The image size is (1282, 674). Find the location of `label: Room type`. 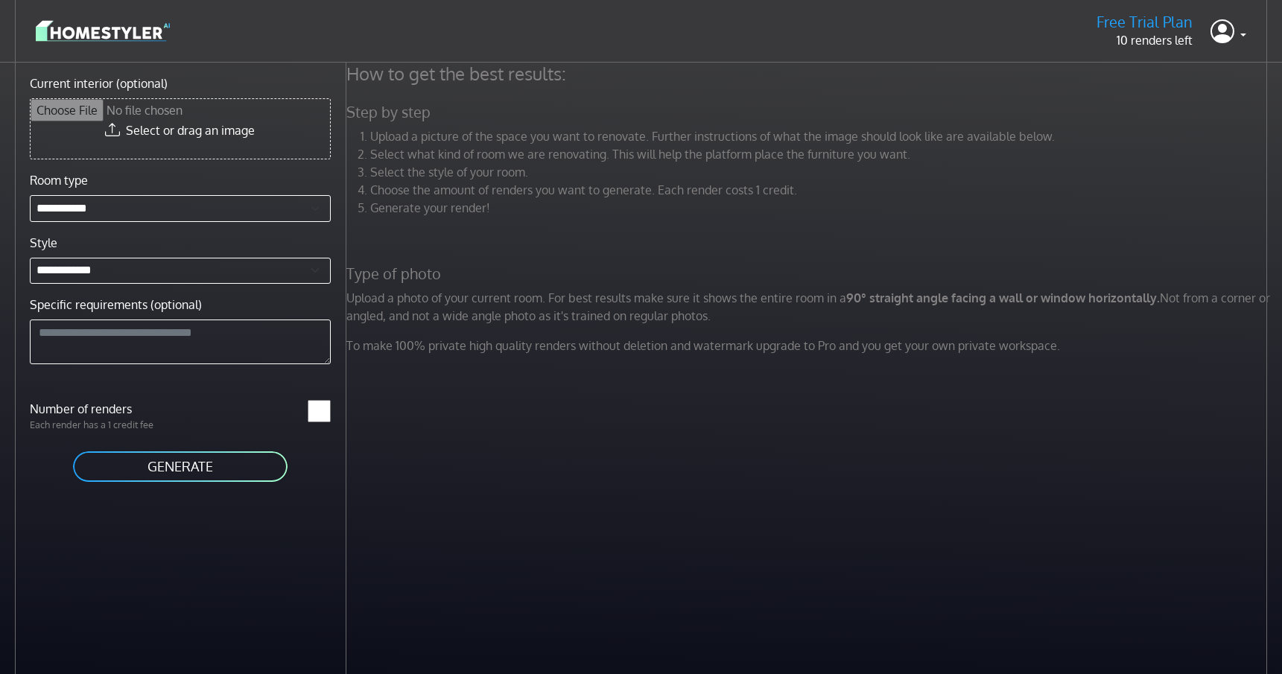

label: Room type is located at coordinates (59, 180).